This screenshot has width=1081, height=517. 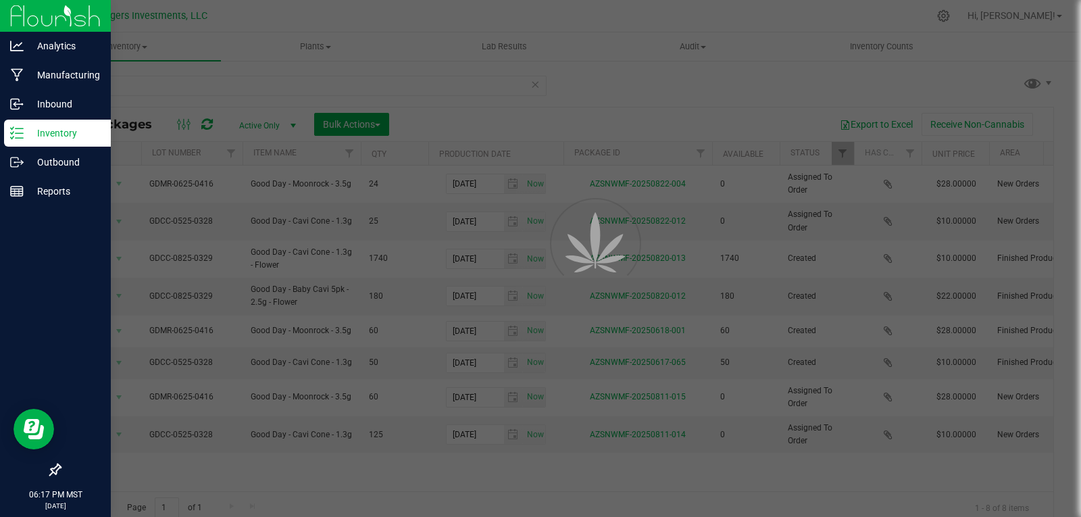 What do you see at coordinates (17, 75) in the screenshot?
I see `inline-svg: Manufacturing` at bounding box center [17, 75].